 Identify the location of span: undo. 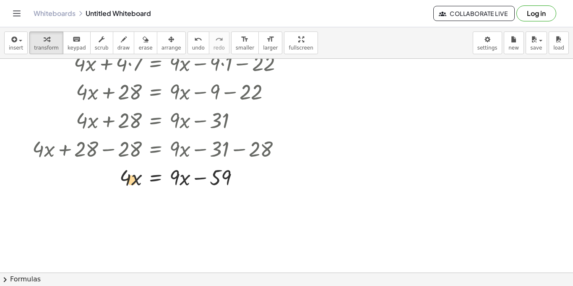
(199, 48).